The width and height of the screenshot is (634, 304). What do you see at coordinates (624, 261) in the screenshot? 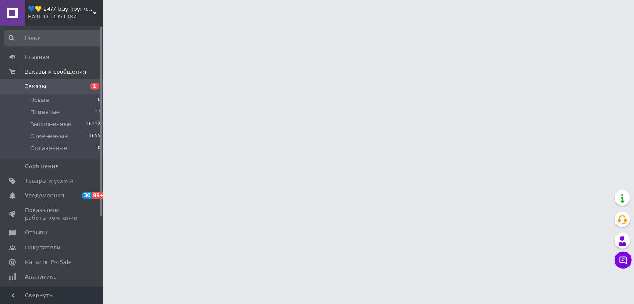
I see `button: Чат с покупателем` at bounding box center [624, 261].